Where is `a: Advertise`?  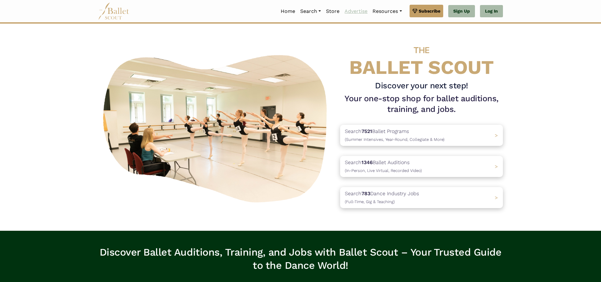 a: Advertise is located at coordinates (356, 11).